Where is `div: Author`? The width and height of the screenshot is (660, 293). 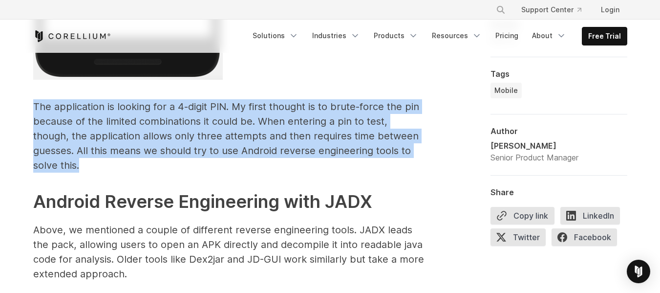 div: Author is located at coordinates (559, 131).